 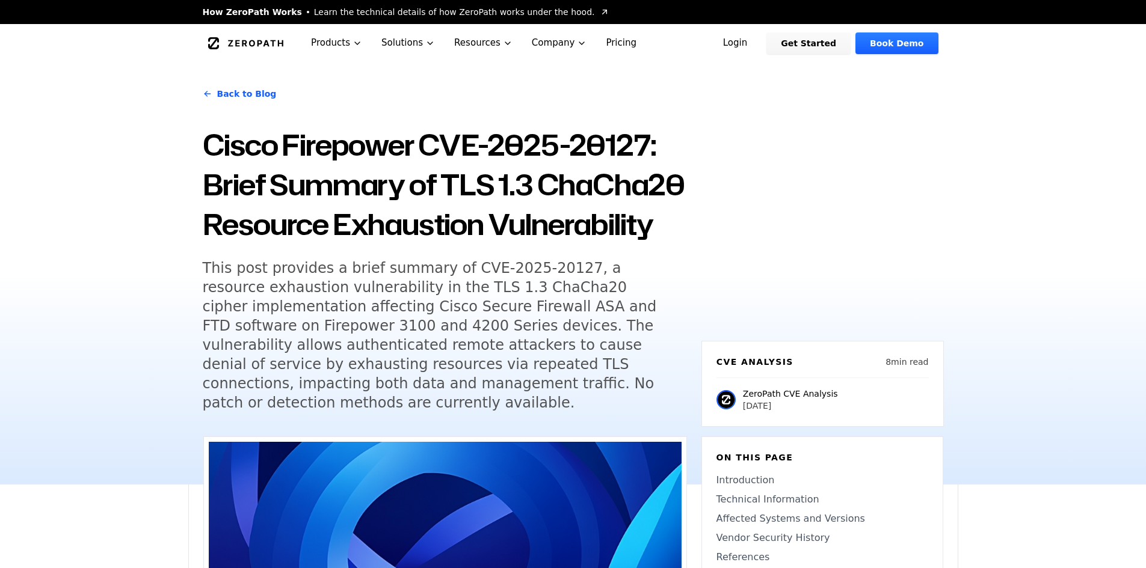 I want to click on a: Get Started, so click(x=808, y=43).